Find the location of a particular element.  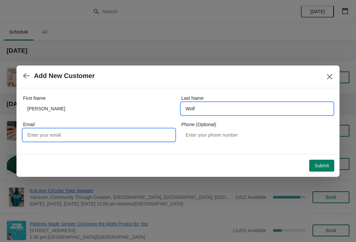

input: Enter your email is located at coordinates (99, 135).